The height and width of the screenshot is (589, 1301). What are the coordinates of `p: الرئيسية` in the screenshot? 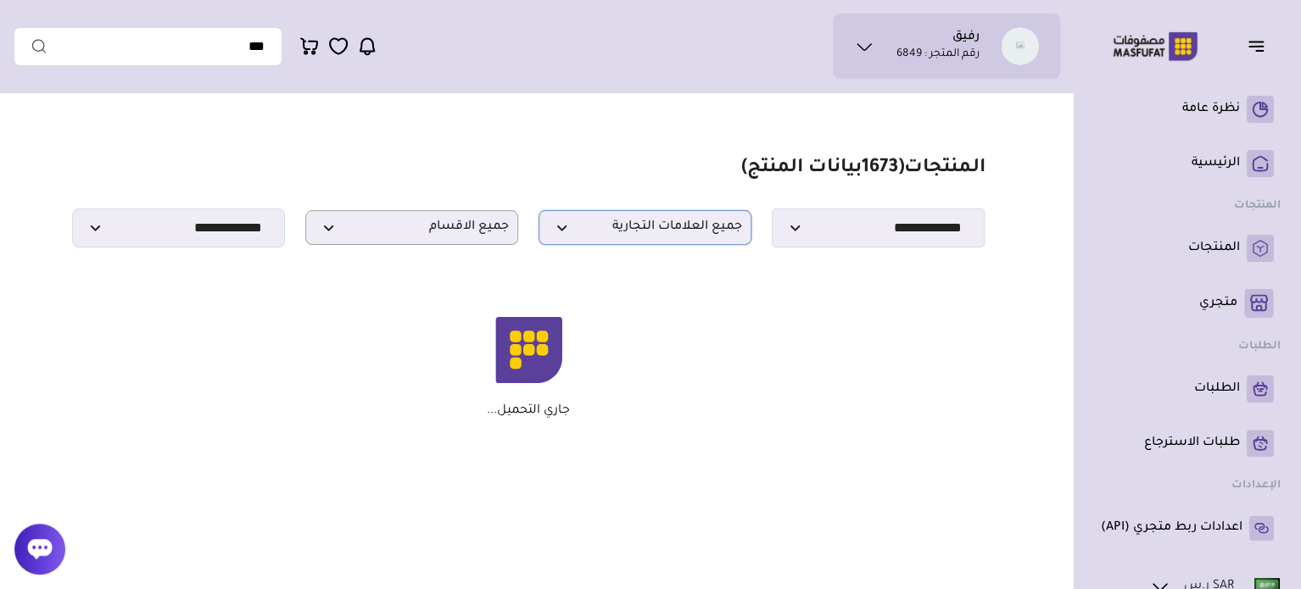 It's located at (1215, 164).